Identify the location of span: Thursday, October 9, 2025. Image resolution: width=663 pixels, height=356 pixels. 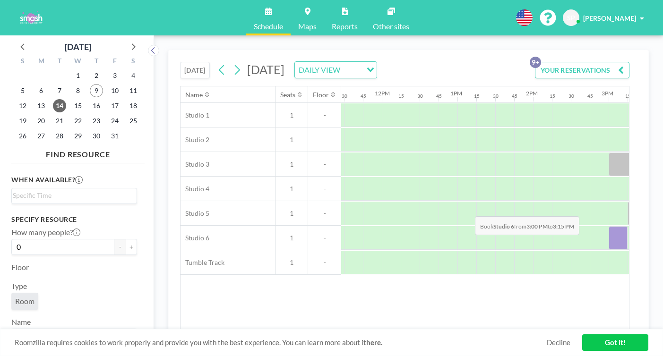
(96, 91).